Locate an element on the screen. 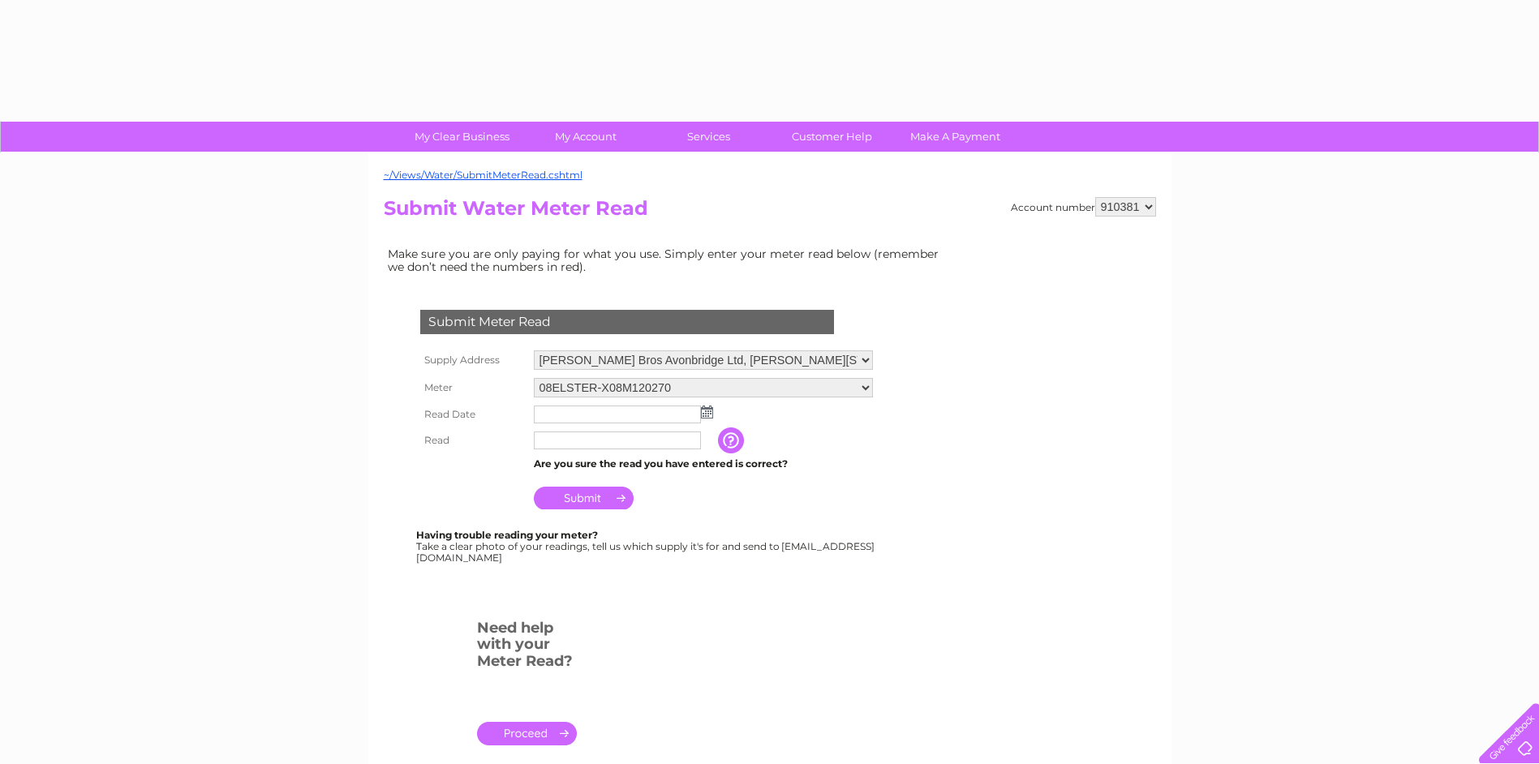 The width and height of the screenshot is (1539, 764). div: Account number is located at coordinates (1083, 207).